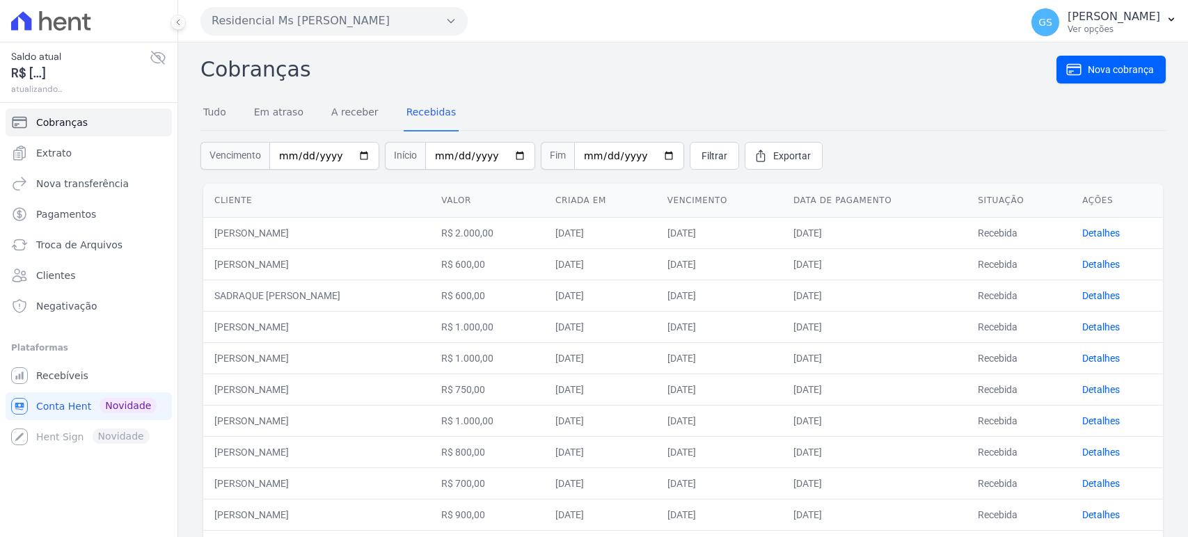 The image size is (1188, 537). What do you see at coordinates (487, 483) in the screenshot?
I see `td: R$ 700,00` at bounding box center [487, 483].